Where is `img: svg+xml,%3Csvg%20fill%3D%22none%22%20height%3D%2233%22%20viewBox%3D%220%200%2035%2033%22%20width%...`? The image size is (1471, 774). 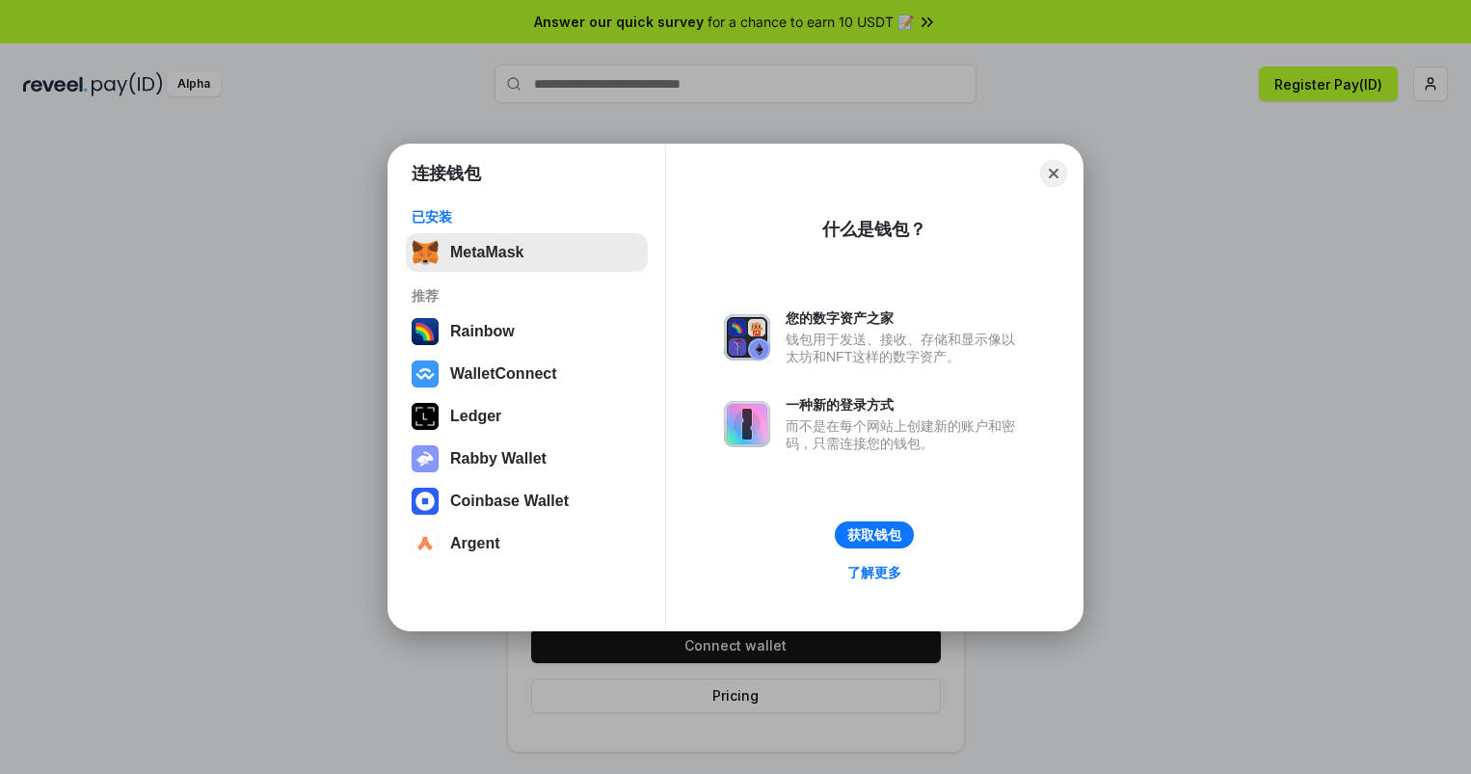 img: svg+xml,%3Csvg%20fill%3D%22none%22%20height%3D%2233%22%20viewBox%3D%220%200%2035%2033%22%20width%... is located at coordinates (425, 253).